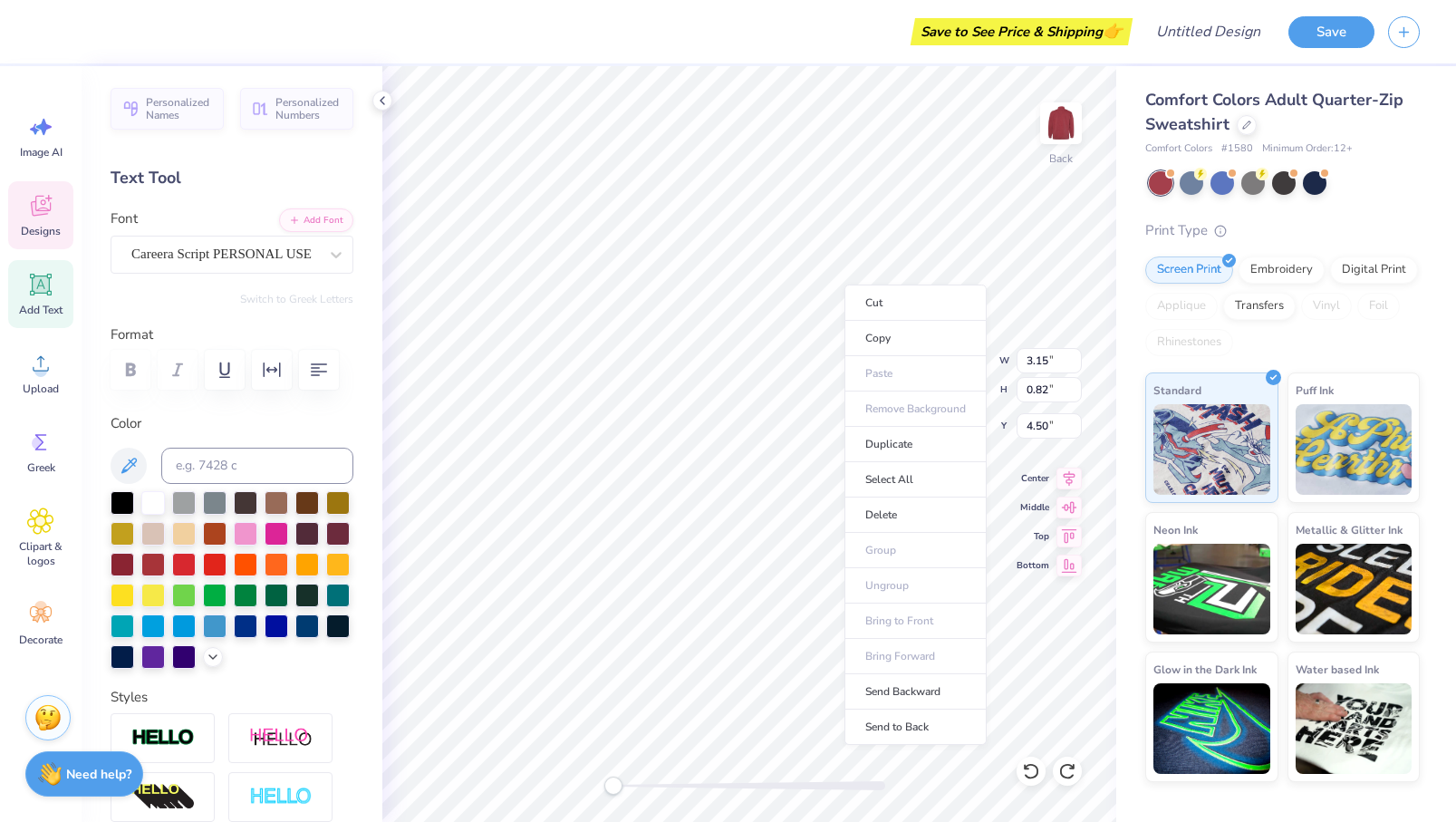 This screenshot has height=822, width=1456. I want to click on button: Personalized Numbers, so click(296, 109).